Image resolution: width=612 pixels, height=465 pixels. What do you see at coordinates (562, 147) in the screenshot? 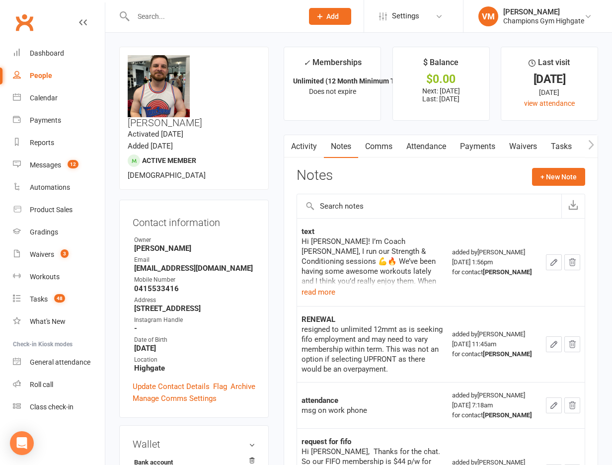
I see `a: Tasks` at bounding box center [562, 147].